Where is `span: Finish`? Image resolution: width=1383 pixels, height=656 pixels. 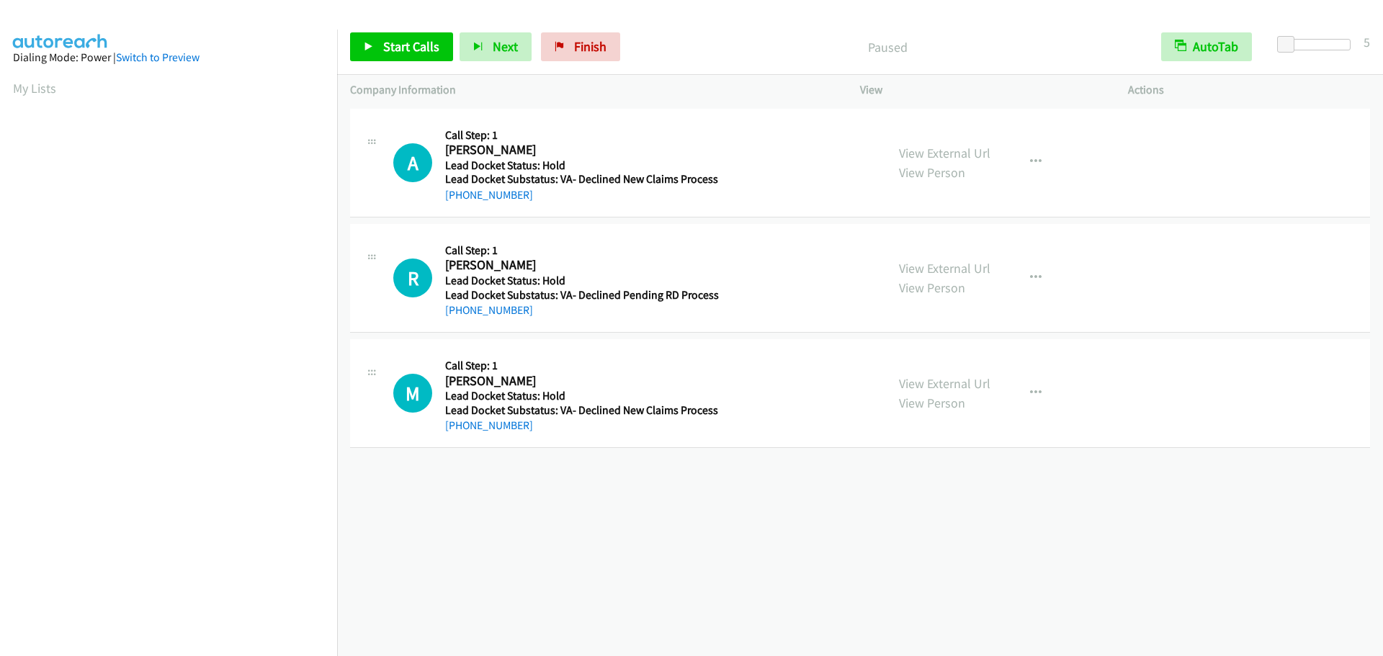
span: Finish is located at coordinates (590, 46).